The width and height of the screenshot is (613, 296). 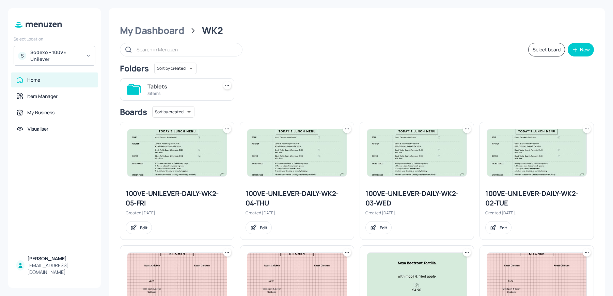 I want to click on div: 3 items, so click(x=181, y=93).